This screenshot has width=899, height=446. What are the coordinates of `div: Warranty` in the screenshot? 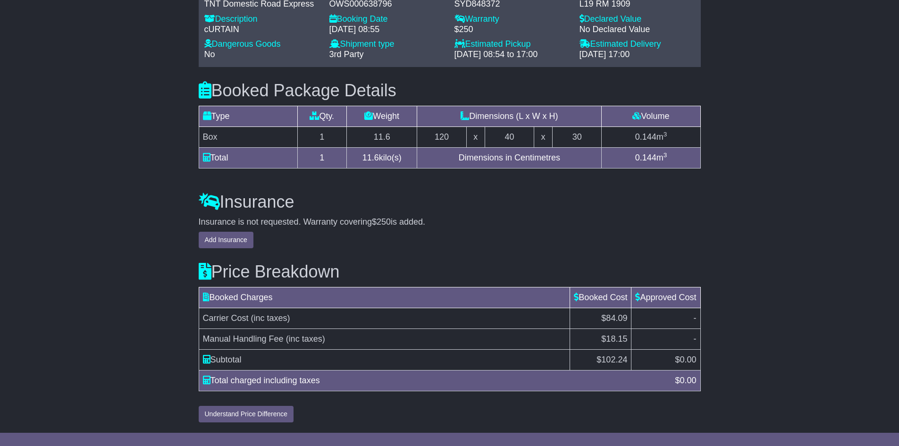 It's located at (512, 19).